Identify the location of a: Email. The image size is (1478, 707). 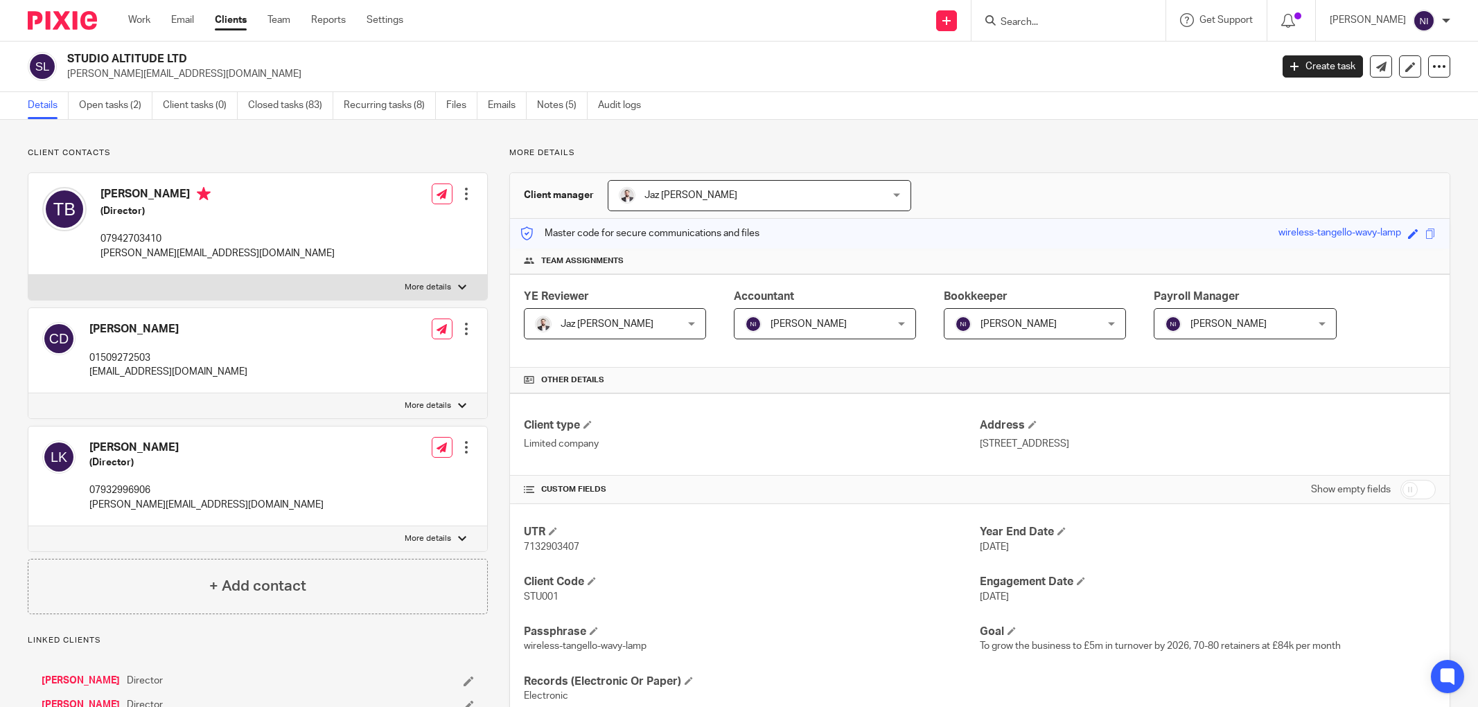
(182, 20).